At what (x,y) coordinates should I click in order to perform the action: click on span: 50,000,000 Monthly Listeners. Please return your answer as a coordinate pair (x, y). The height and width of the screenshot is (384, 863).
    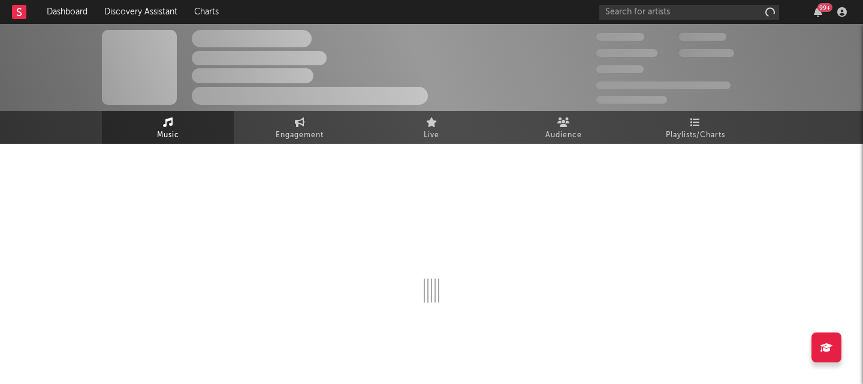
    Looking at the image, I should click on (663, 85).